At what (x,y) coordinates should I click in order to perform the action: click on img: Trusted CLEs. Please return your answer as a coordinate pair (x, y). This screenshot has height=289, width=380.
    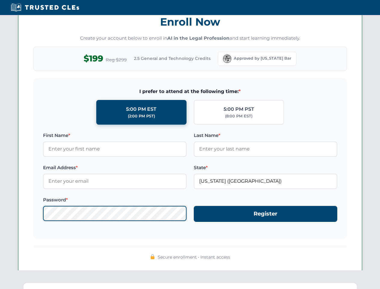
    Looking at the image, I should click on (45, 8).